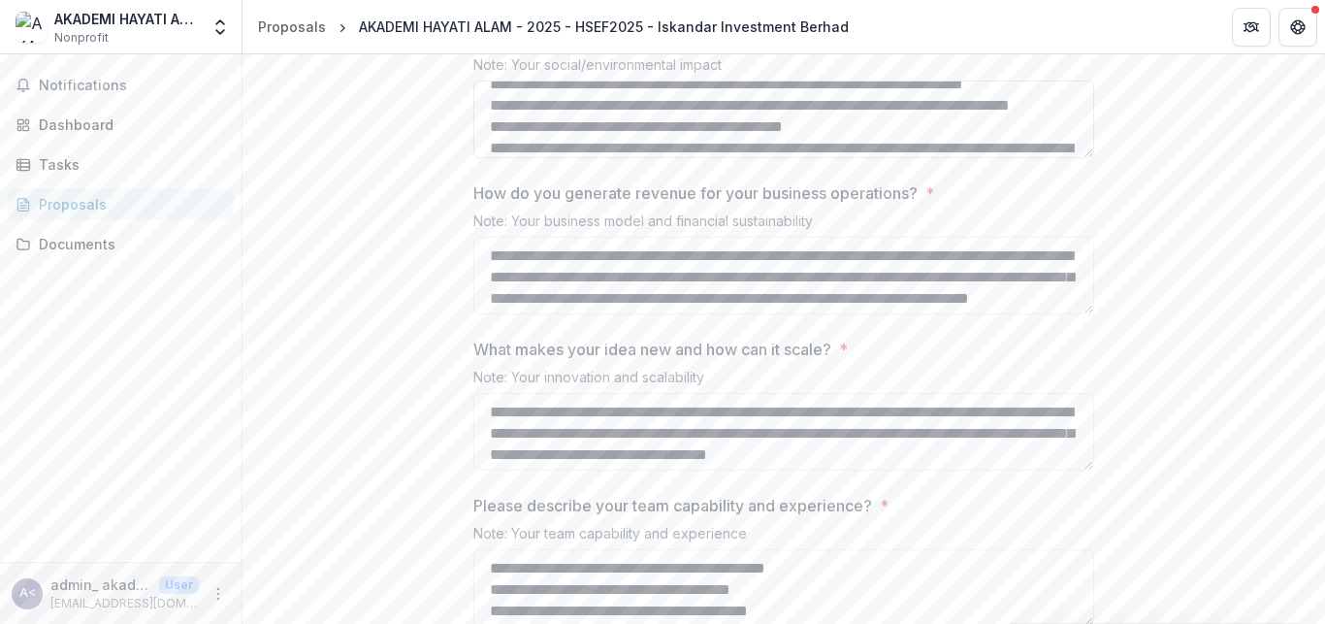 Image resolution: width=1325 pixels, height=624 pixels. What do you see at coordinates (784, 380) in the screenshot?
I see `div: Note: Your innovation and scalability` at bounding box center [784, 380].